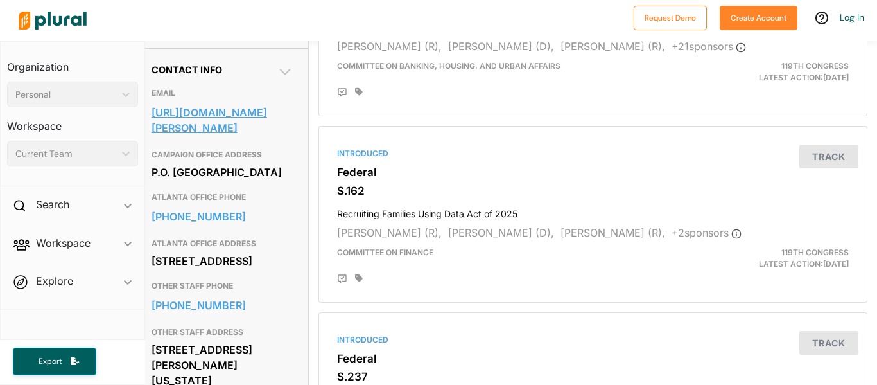 This screenshot has width=877, height=385. Describe the element at coordinates (66, 153) in the screenshot. I see `div: Current Team` at that location.